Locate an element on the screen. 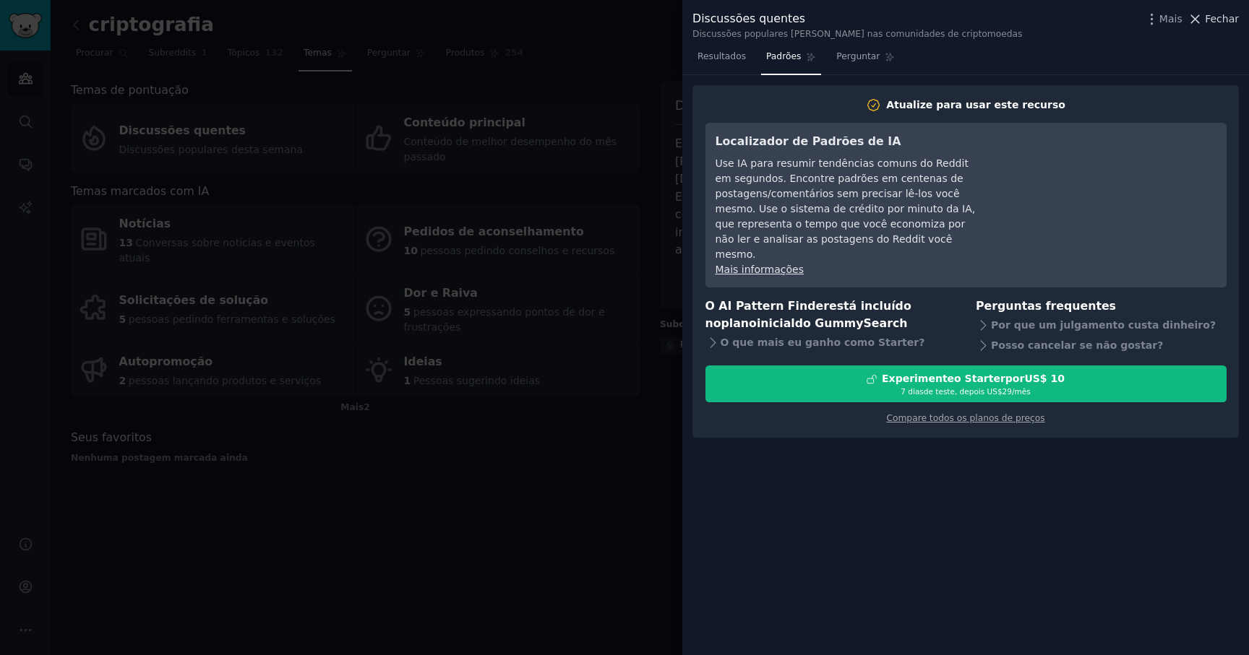  font: Use IA para resumir tendências comuns do Reddit em segundos. Encontre padrões em centenas de post... is located at coordinates (845, 209).